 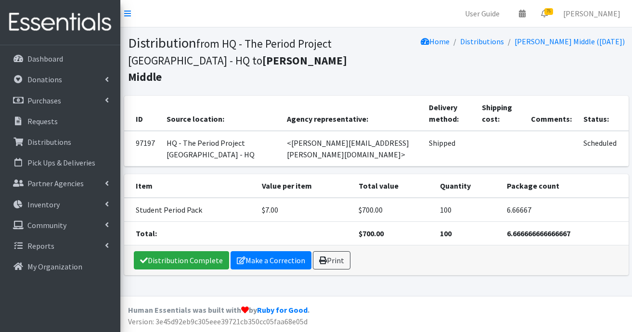 I want to click on td: Scheduled, so click(x=602, y=149).